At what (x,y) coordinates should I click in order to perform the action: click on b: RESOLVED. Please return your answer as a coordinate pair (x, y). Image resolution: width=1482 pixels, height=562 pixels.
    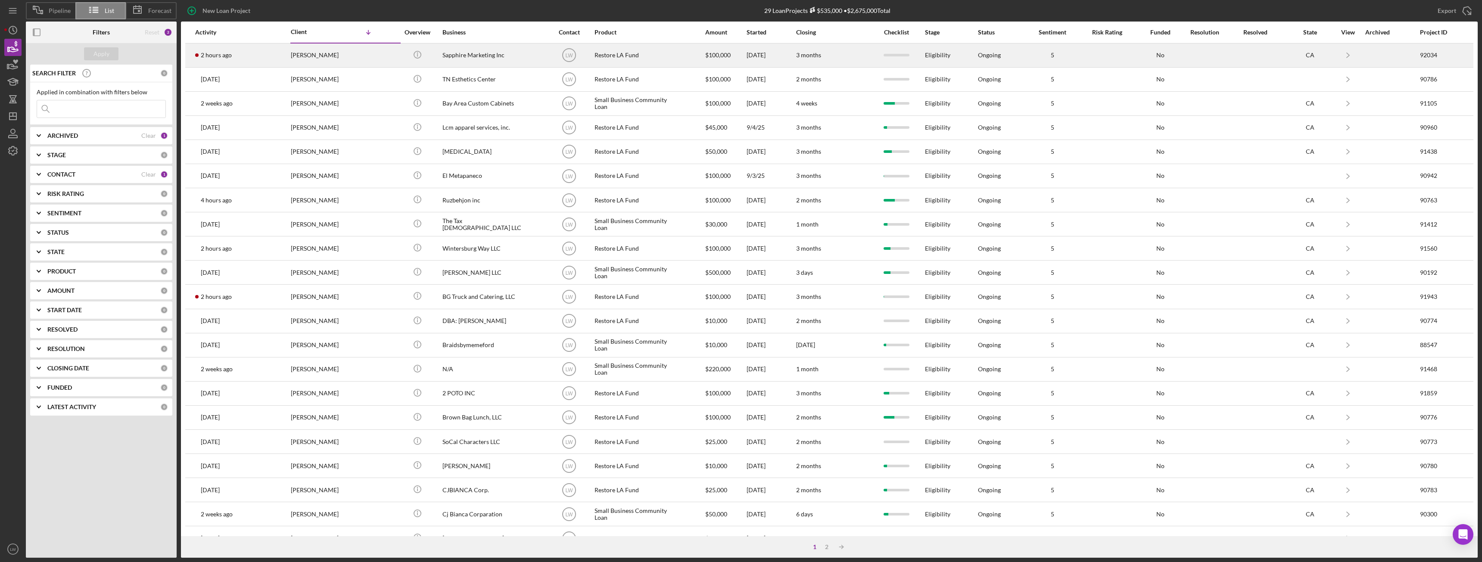
    Looking at the image, I should click on (62, 329).